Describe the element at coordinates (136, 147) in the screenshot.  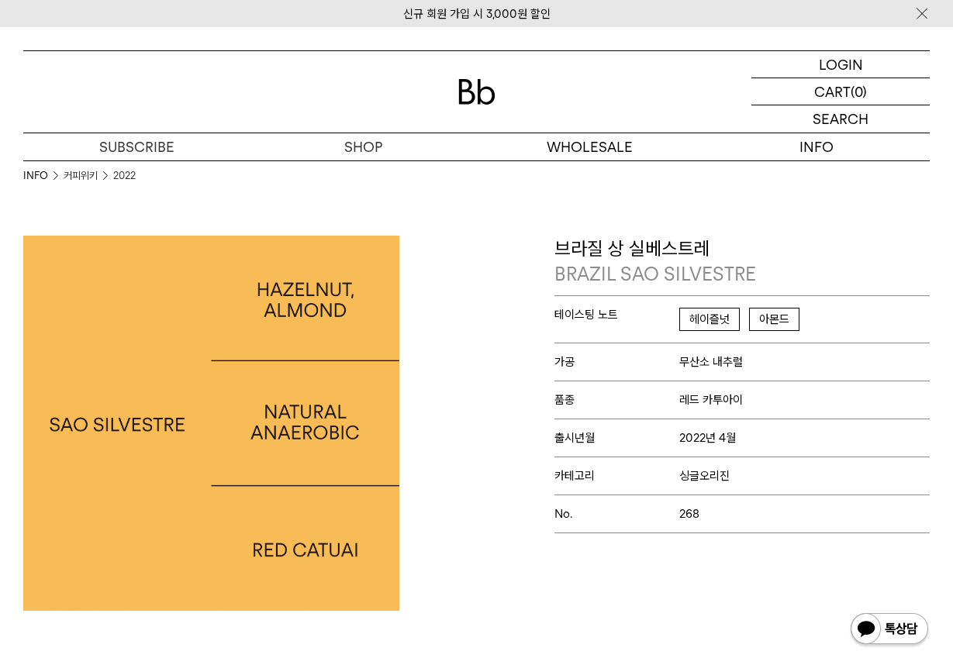
I see `a: SUBSCRIBE` at that location.